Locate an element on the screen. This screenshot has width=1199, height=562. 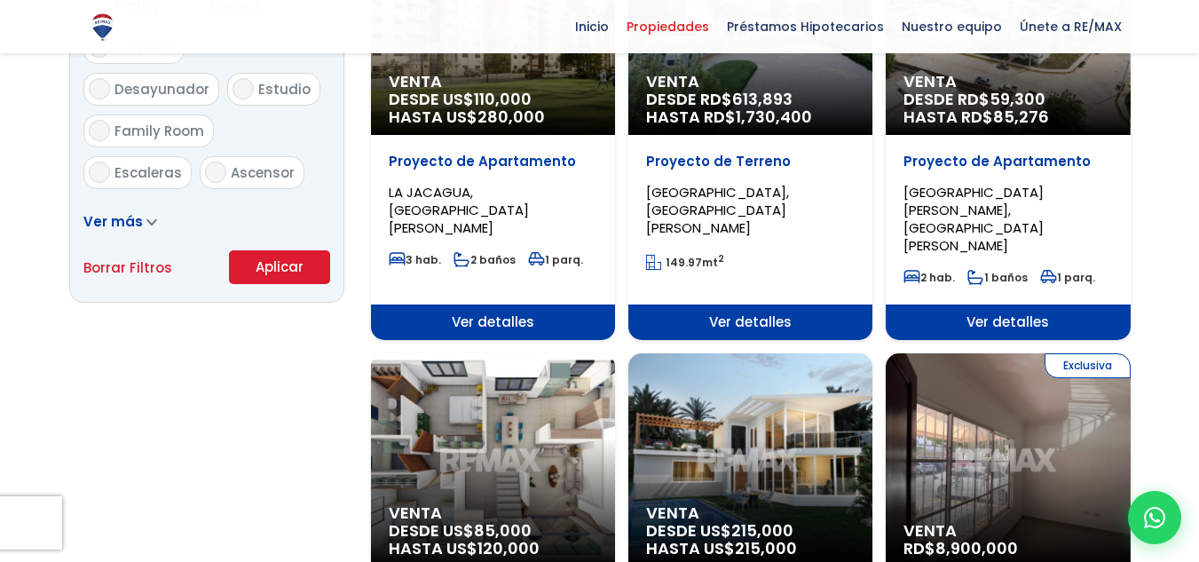
span: 85,276 is located at coordinates (1021, 116).